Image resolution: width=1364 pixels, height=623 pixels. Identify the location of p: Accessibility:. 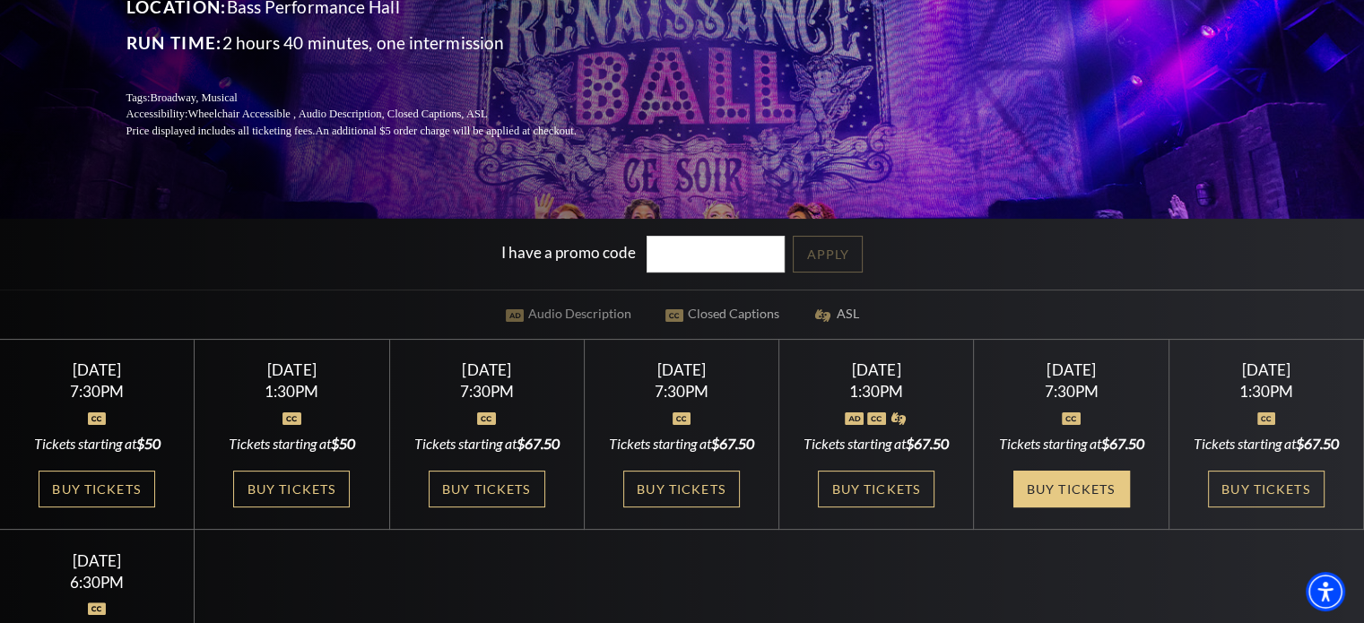
(373, 114).